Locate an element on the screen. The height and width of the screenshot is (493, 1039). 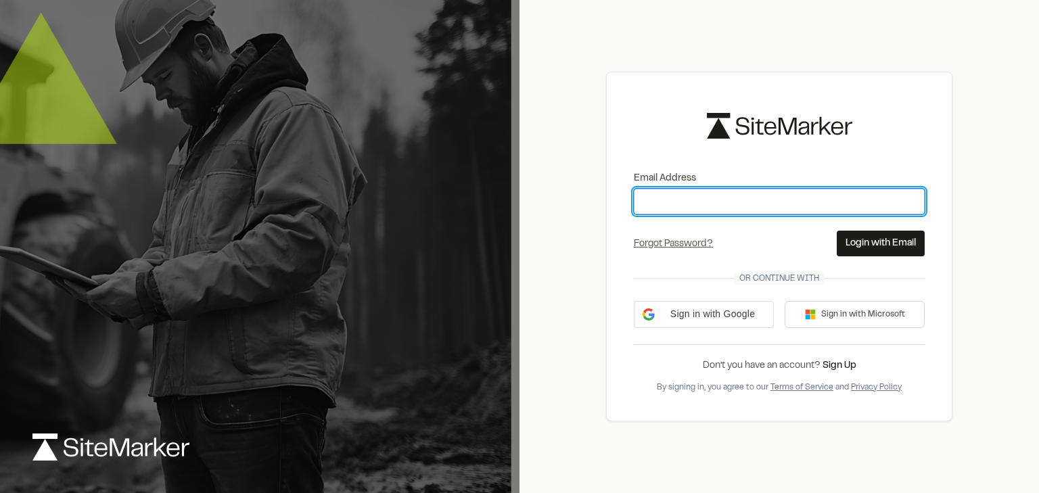
span: Or continue with is located at coordinates (779, 279).